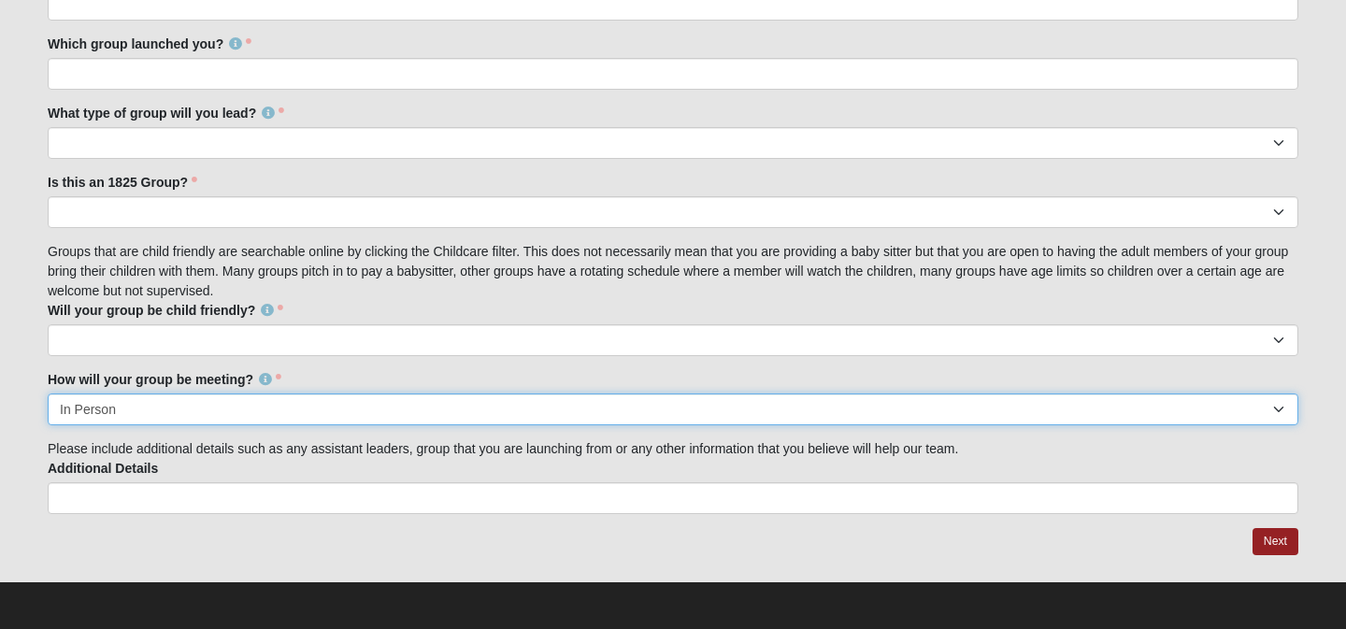 The height and width of the screenshot is (629, 1346). Describe the element at coordinates (1275, 541) in the screenshot. I see `a: Next` at that location.